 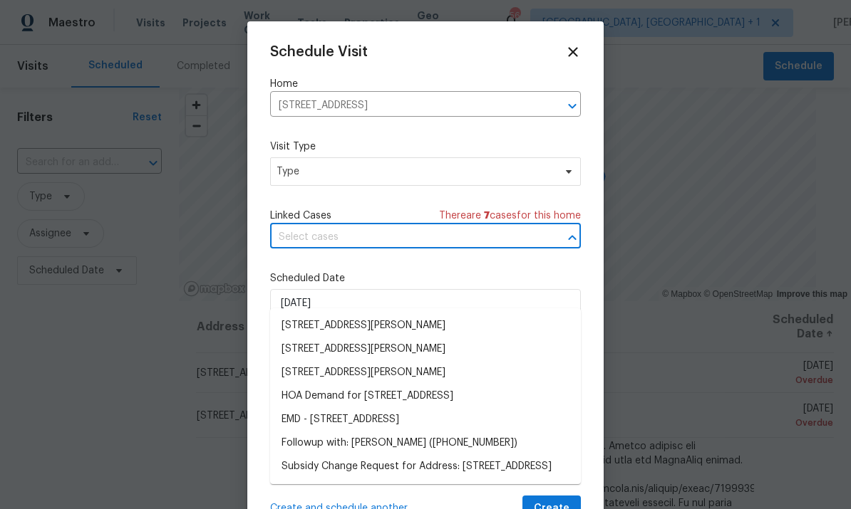 What do you see at coordinates (509, 216) in the screenshot?
I see `span: There are case s for this home` at bounding box center [509, 216].